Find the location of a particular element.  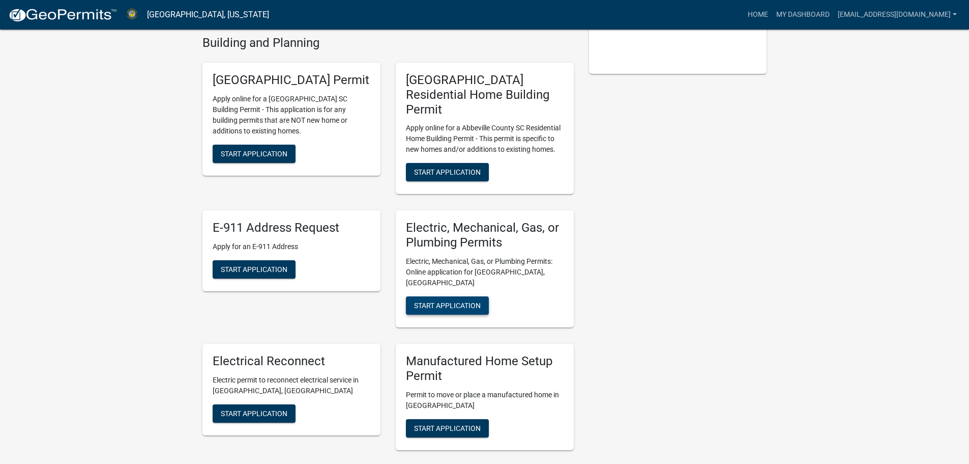

h5: Manufactured Home Setup Permit is located at coordinates (485, 368).